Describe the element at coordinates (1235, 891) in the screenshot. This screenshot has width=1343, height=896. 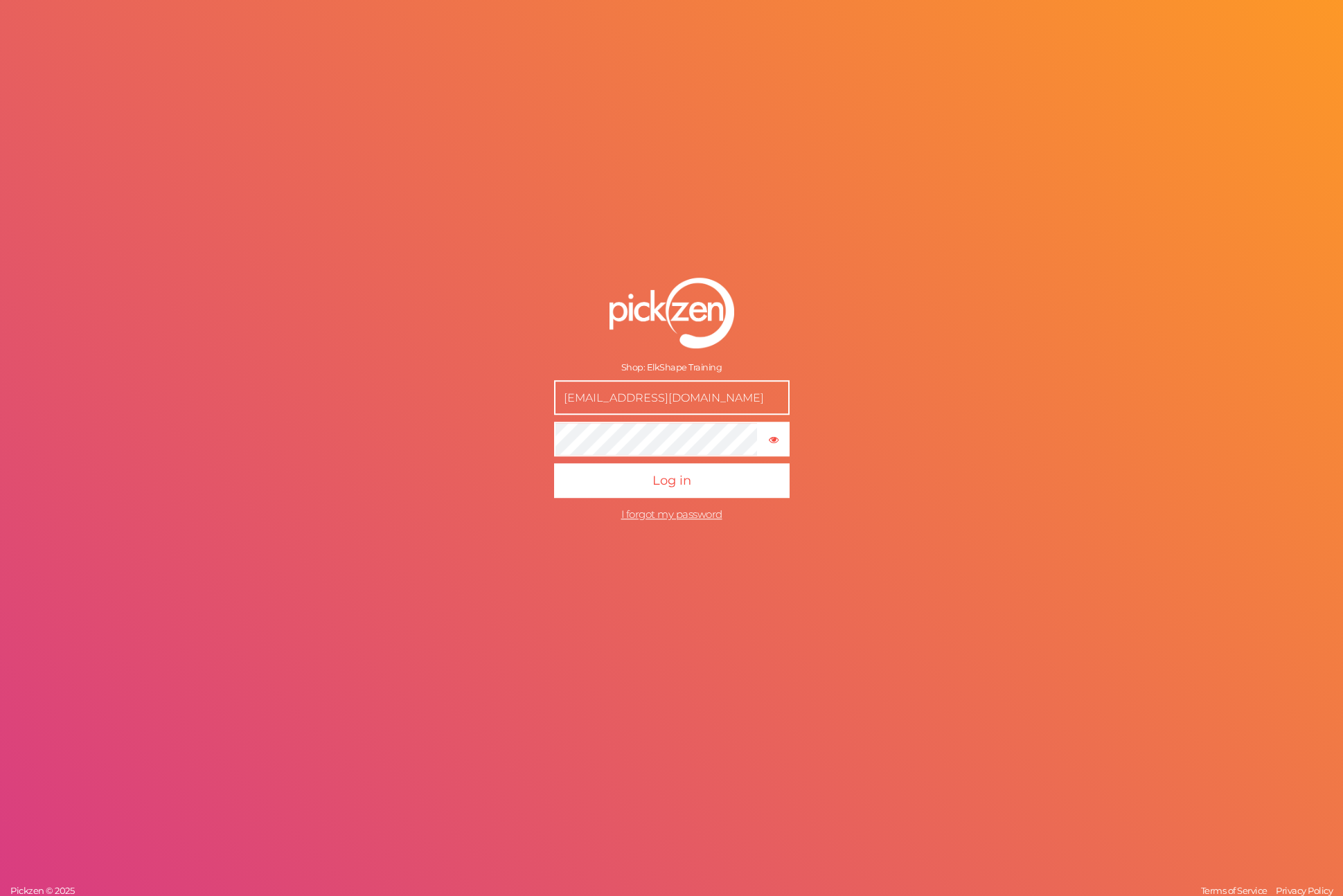
I see `span: Terms of Service` at that location.